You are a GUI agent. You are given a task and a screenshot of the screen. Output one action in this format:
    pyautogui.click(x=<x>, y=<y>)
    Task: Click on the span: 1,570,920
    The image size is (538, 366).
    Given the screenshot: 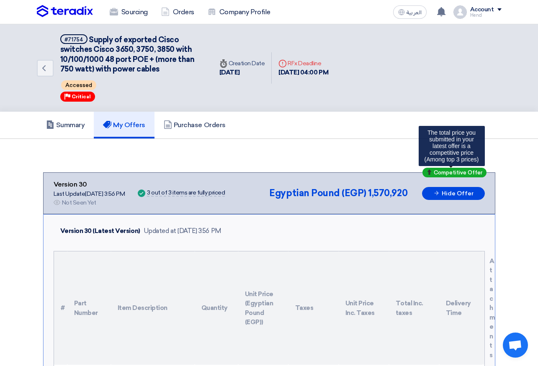 What is the action you would take?
    pyautogui.click(x=388, y=193)
    